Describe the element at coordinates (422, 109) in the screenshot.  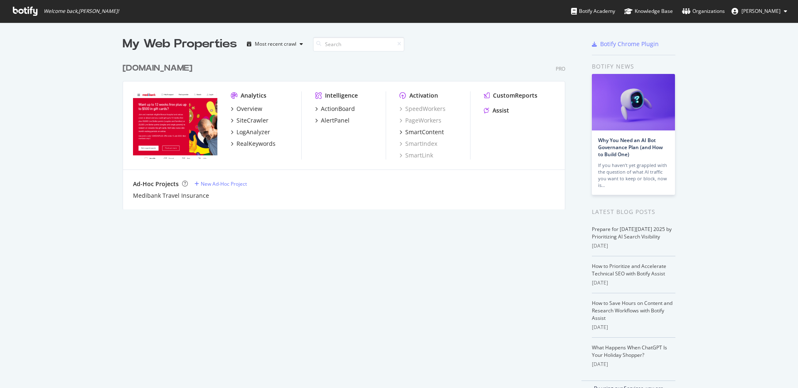
I see `div: SpeedWorkers` at that location.